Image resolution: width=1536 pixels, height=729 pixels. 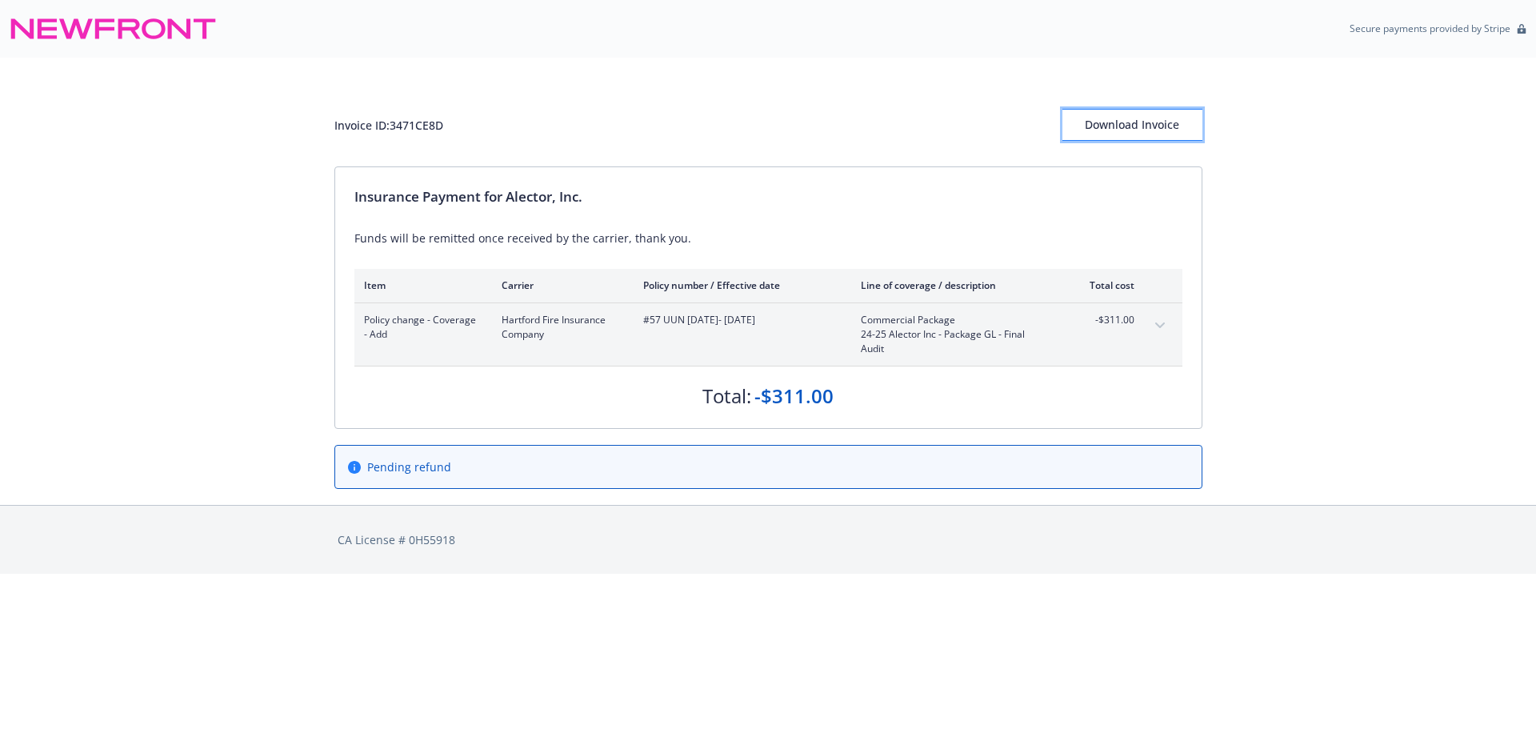 What do you see at coordinates (559, 327) in the screenshot?
I see `span: Hartford Fire Insurance Company` at bounding box center [559, 327].